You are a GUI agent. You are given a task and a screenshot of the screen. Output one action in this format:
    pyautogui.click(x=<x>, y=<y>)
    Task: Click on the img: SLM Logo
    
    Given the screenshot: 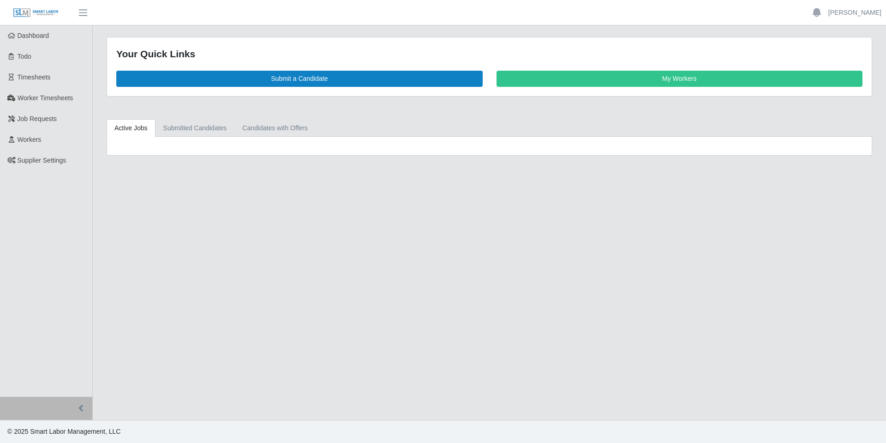 What is the action you would take?
    pyautogui.click(x=36, y=13)
    